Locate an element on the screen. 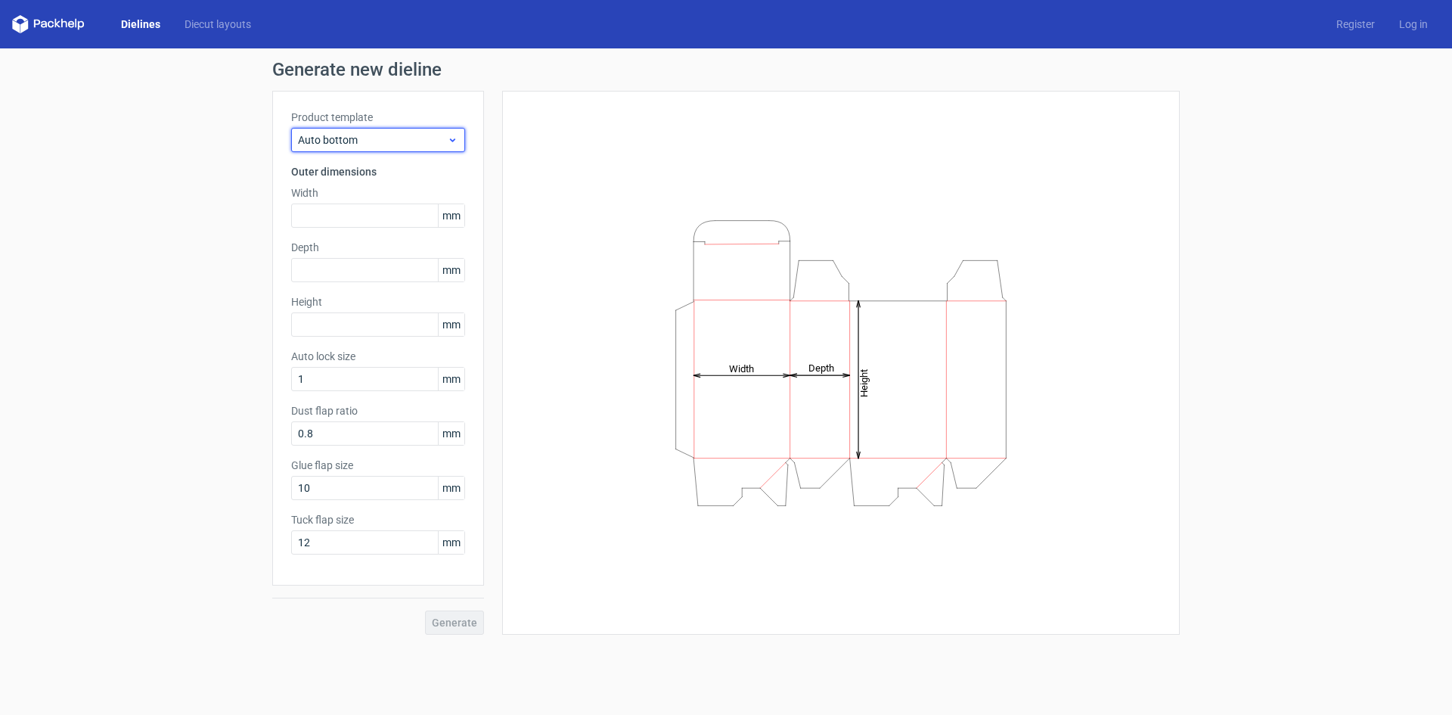  label: Glue flap size is located at coordinates (378, 465).